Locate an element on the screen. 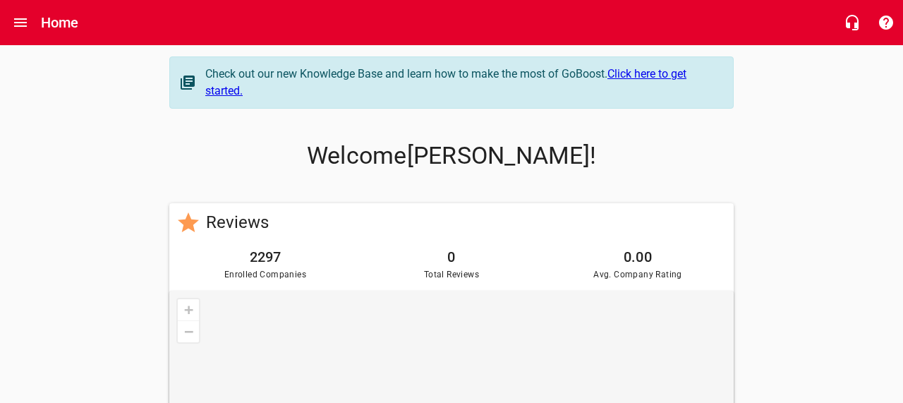 Image resolution: width=903 pixels, height=403 pixels. h6: Home is located at coordinates (60, 23).